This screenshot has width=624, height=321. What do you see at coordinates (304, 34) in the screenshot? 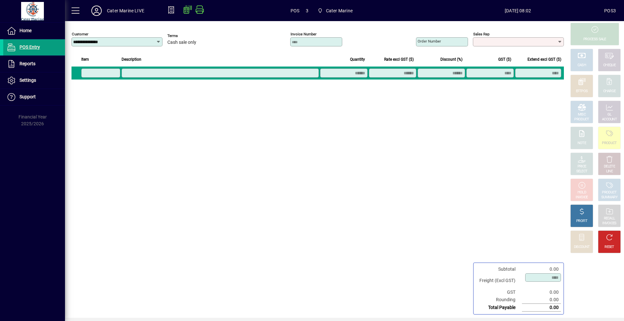
I see `mat-label: Invoice number` at bounding box center [304, 34].